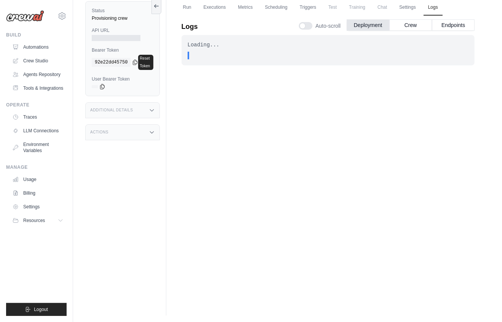 This screenshot has width=502, height=322. I want to click on button: Logout, so click(36, 310).